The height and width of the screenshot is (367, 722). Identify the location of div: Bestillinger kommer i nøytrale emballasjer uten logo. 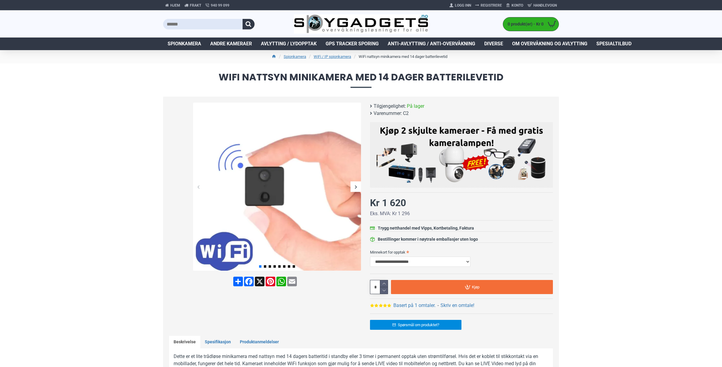
(428, 239).